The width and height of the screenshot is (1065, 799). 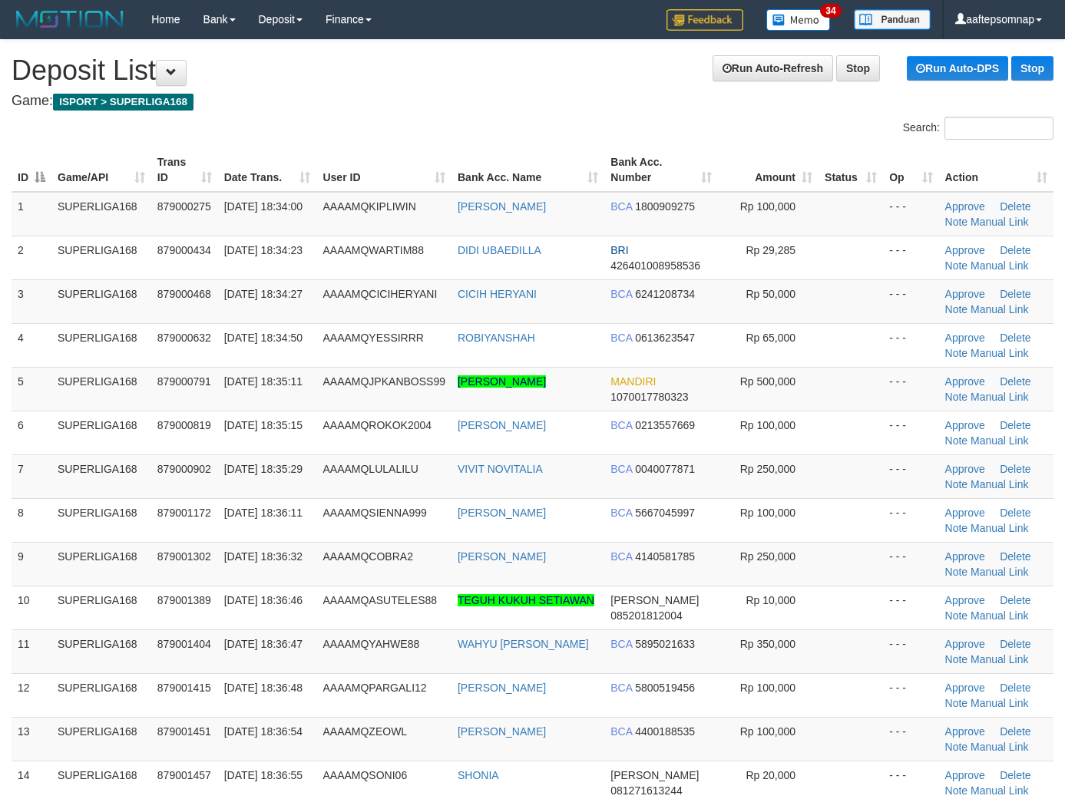 I want to click on span: AAAAMQWARTIM88, so click(x=372, y=250).